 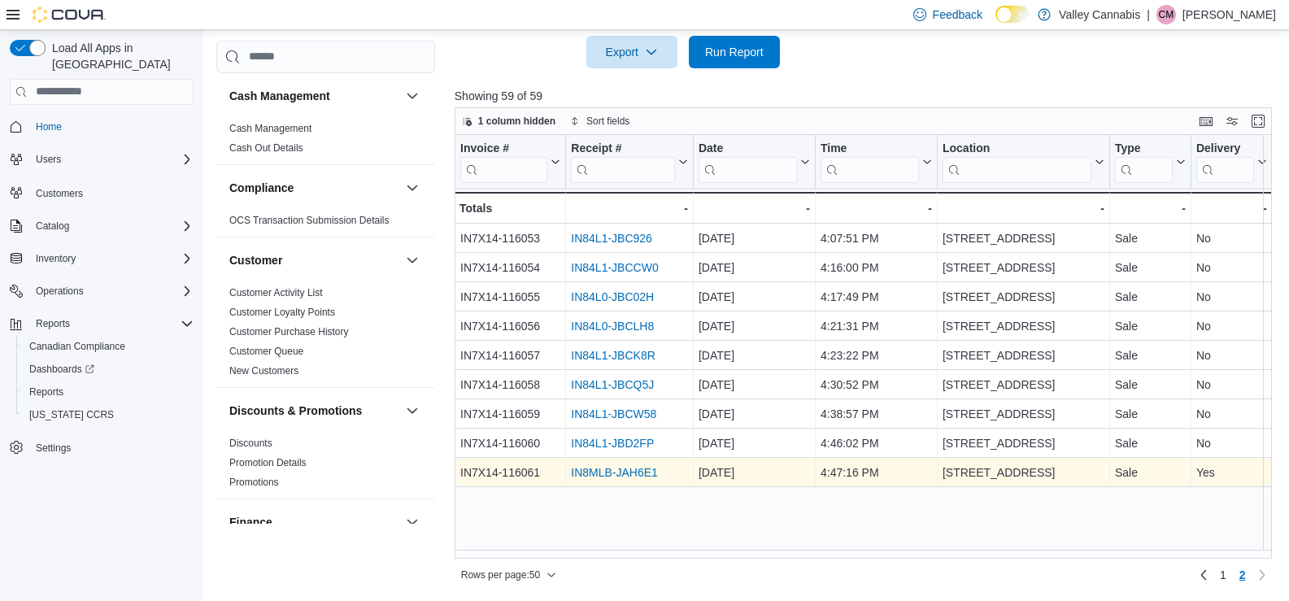 I want to click on div: IN7X14-116054, so click(x=510, y=268).